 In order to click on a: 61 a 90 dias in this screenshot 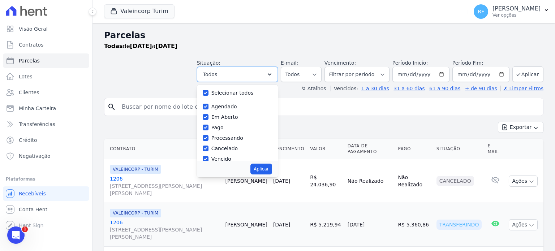, I will do `click(445, 89)`.